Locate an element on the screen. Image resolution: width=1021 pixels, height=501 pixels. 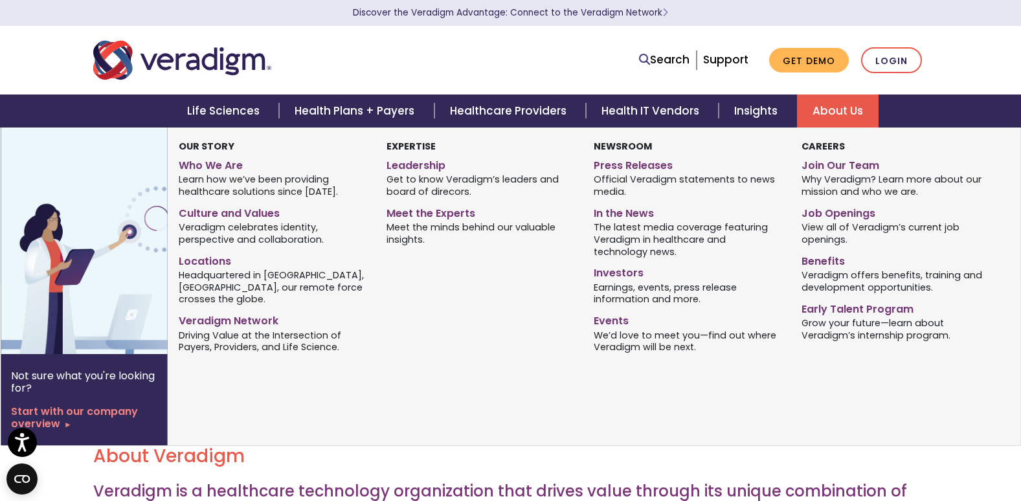
a: In the News is located at coordinates (687, 211).